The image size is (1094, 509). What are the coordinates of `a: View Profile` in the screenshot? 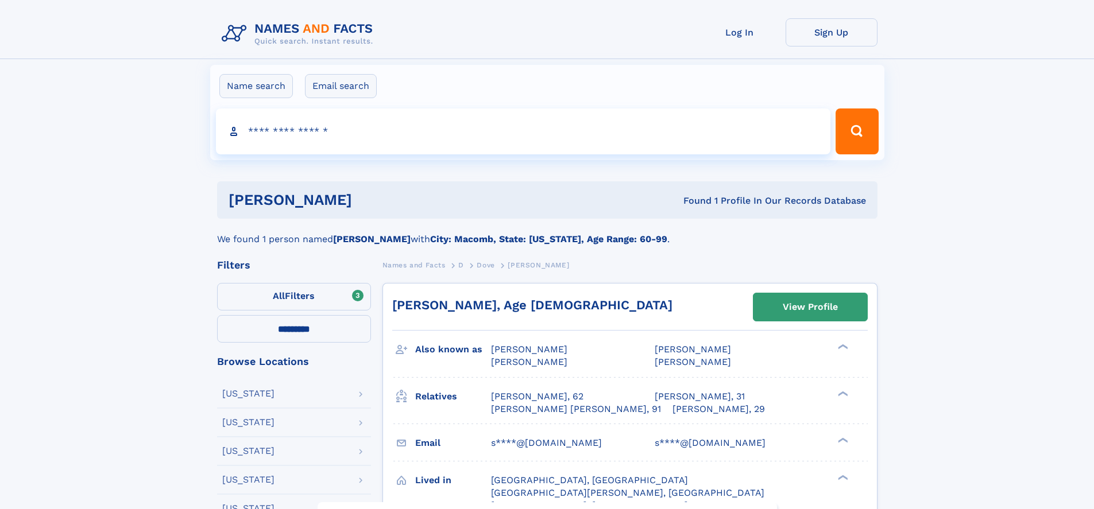 It's located at (810, 307).